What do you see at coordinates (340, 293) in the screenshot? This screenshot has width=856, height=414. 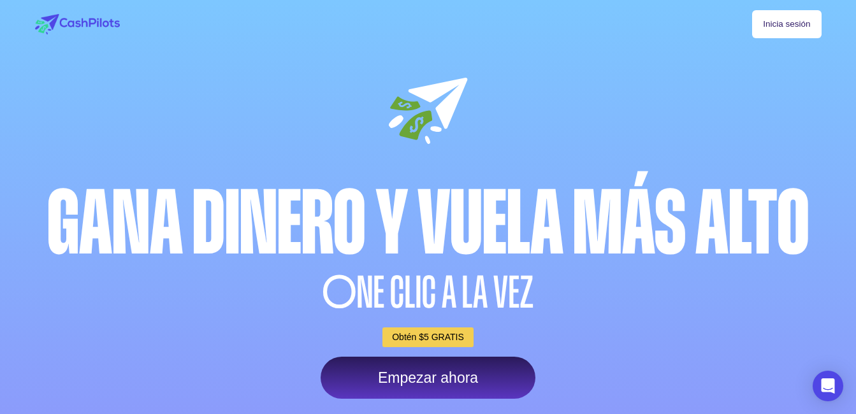 I see `span: O` at bounding box center [340, 293].